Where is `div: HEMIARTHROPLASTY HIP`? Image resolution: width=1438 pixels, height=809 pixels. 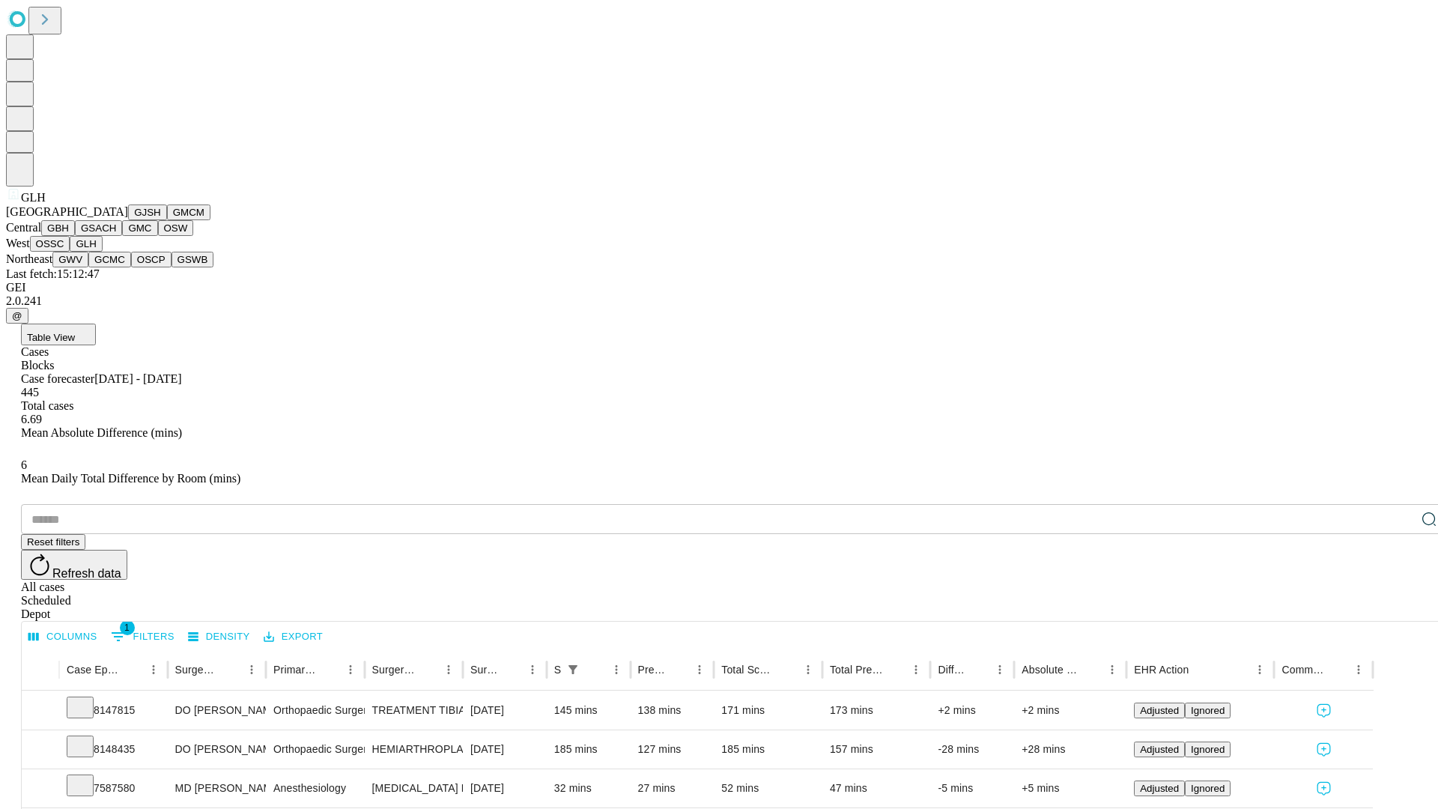
div: HEMIARTHROPLASTY HIP is located at coordinates (413, 749).